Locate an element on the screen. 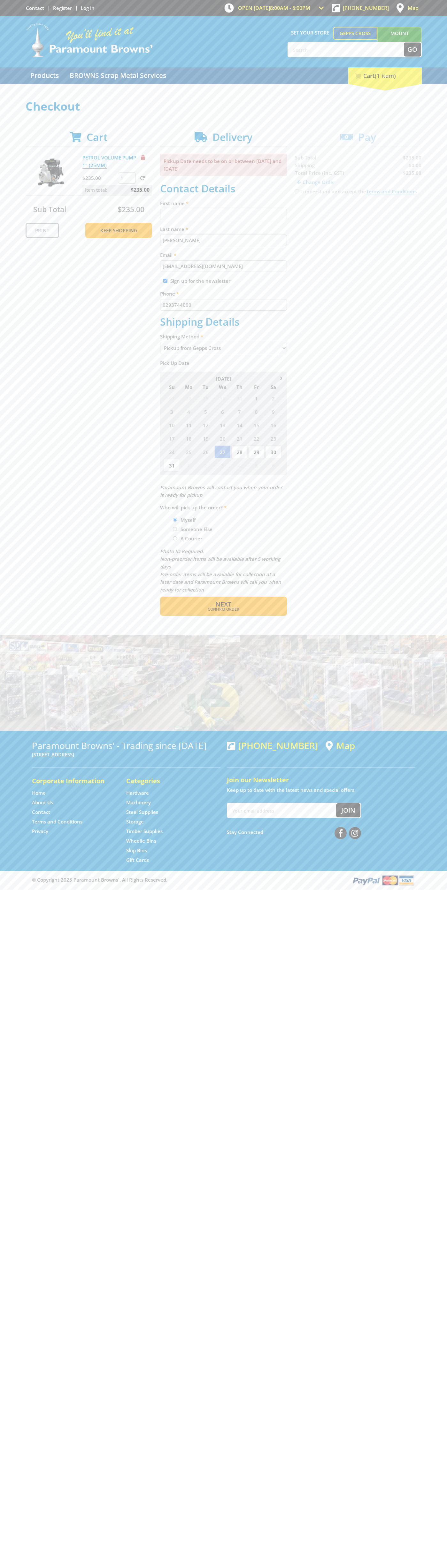 This screenshot has height=1553, width=447. span: 15 is located at coordinates (256, 425).